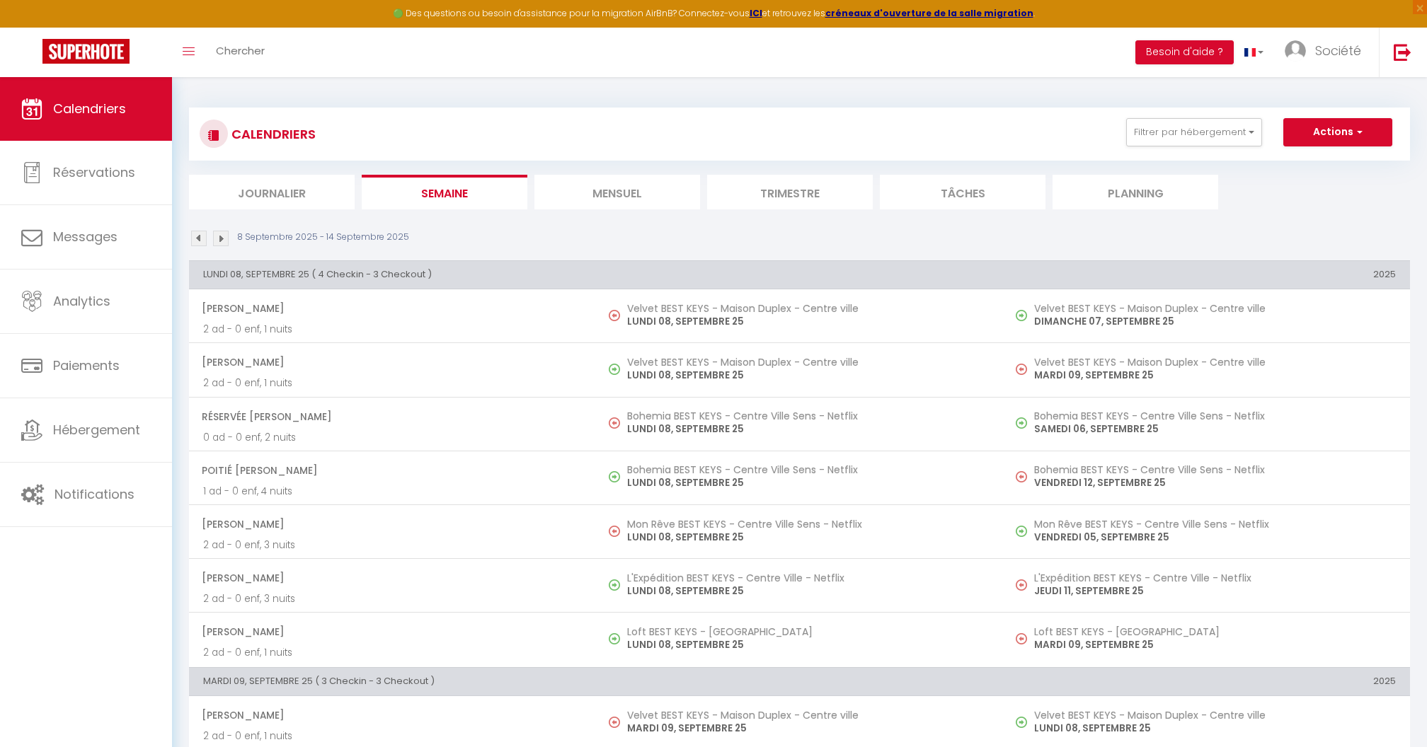 Image resolution: width=1427 pixels, height=747 pixels. What do you see at coordinates (963, 192) in the screenshot?
I see `li: Tâches` at bounding box center [963, 192].